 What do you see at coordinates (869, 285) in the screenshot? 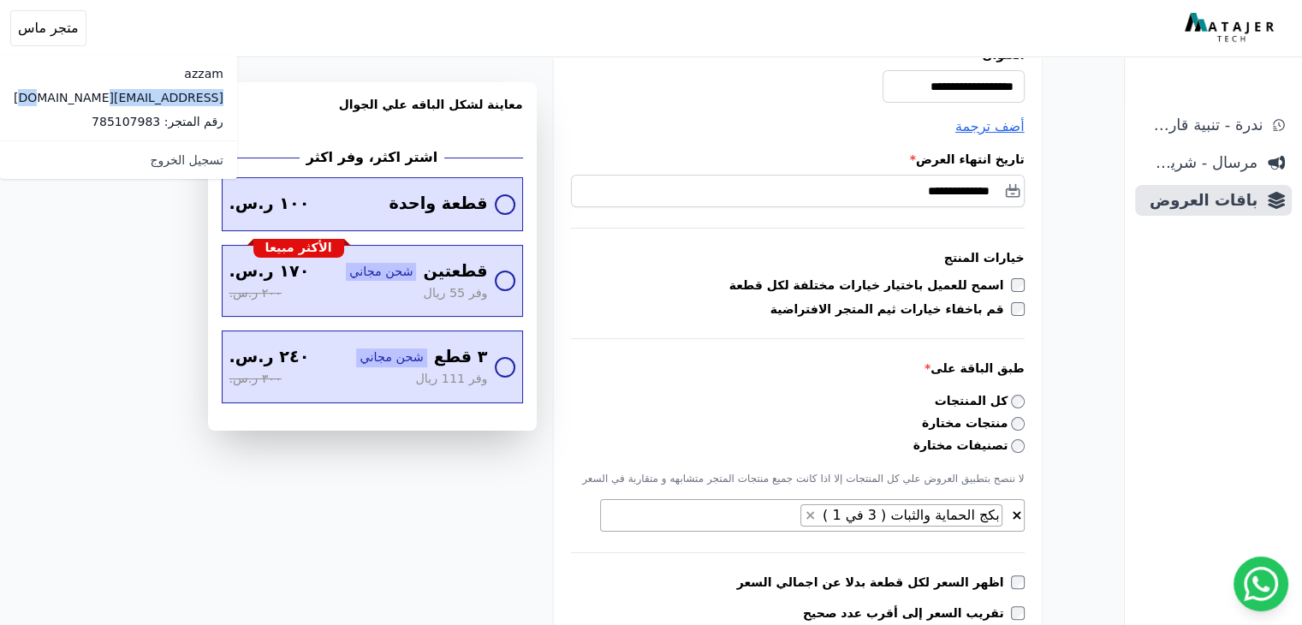
I see `label: اسمح للعميل باختيار خيارات مختلفة لكل قطعة` at bounding box center [869, 285].